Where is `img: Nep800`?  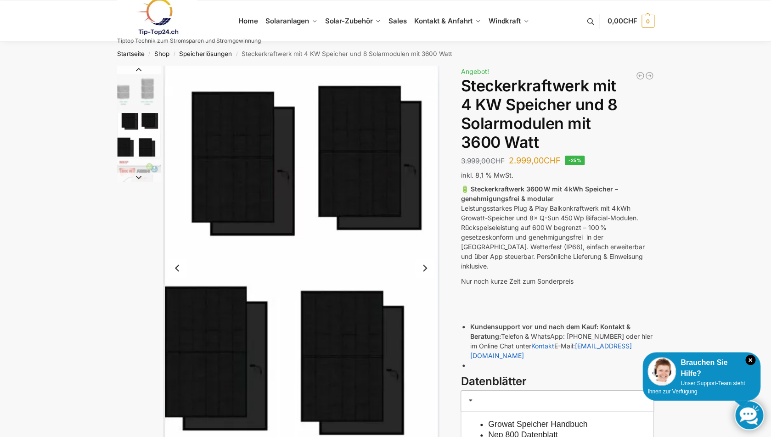
img: Nep800 is located at coordinates (139, 180).